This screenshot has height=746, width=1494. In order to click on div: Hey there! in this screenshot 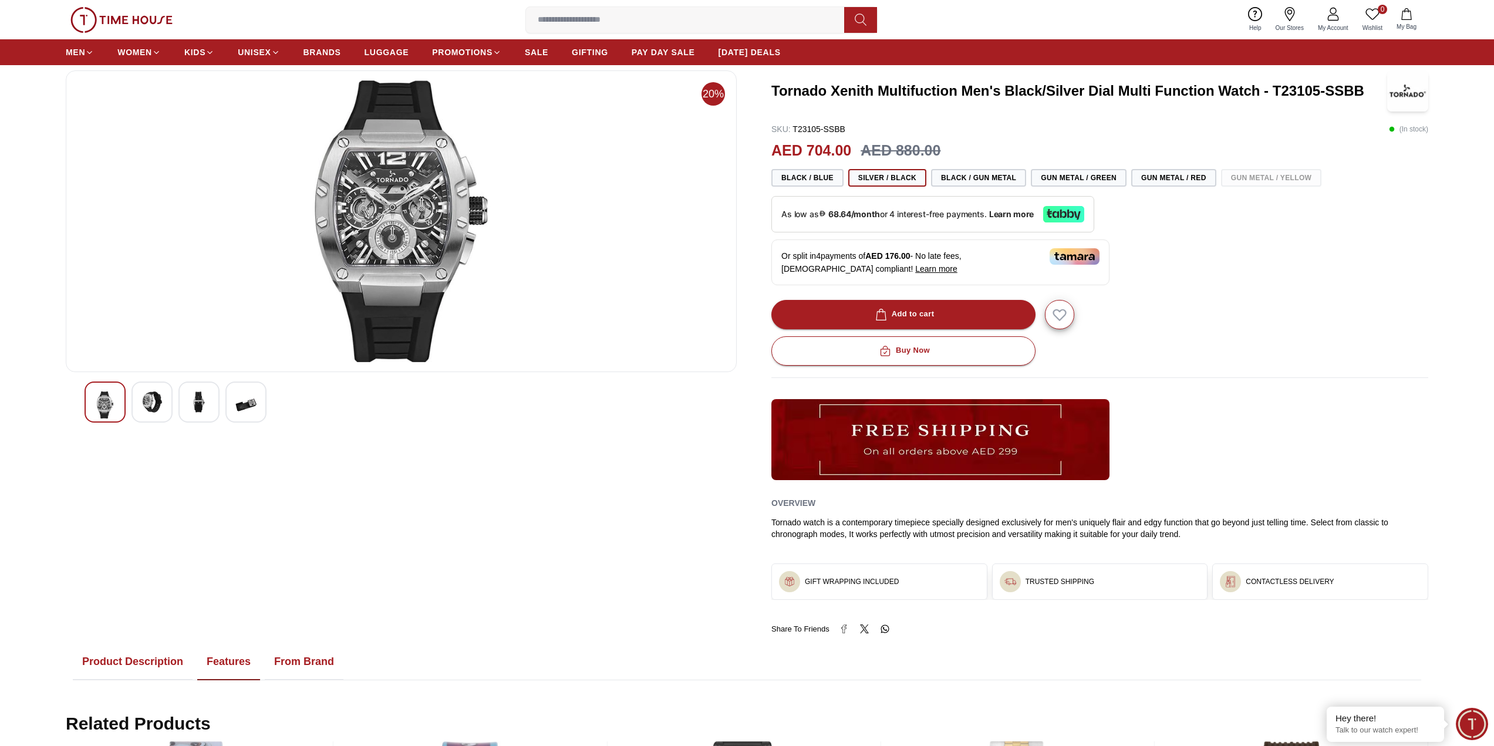, I will do `click(1385, 719)`.